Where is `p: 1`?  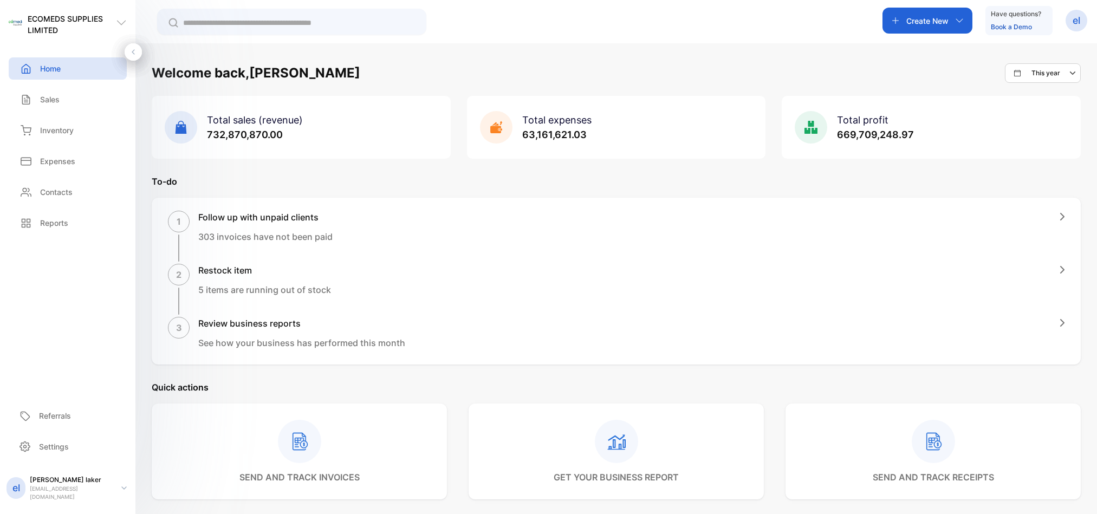
p: 1 is located at coordinates (179, 222).